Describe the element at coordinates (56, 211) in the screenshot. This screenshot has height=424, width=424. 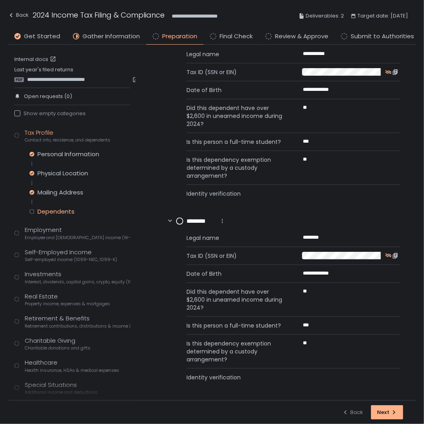
I see `div: Dependents` at that location.